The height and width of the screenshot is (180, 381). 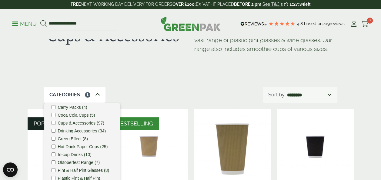 I want to click on label: Hot Drink Paper Cups (25), so click(x=83, y=147).